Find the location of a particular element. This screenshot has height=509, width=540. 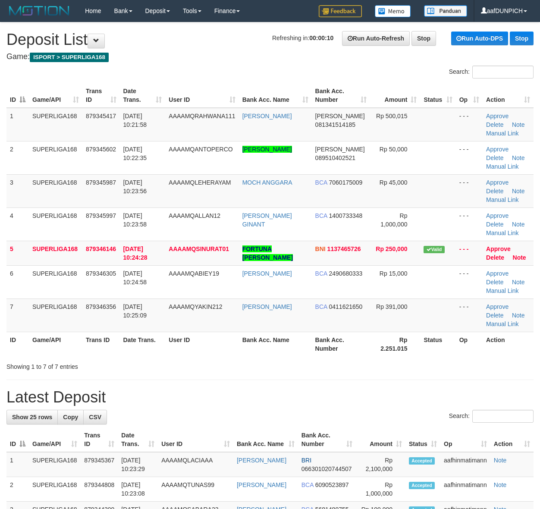

div: Showing 1 to 7 of 7 entries is located at coordinates (113, 365).